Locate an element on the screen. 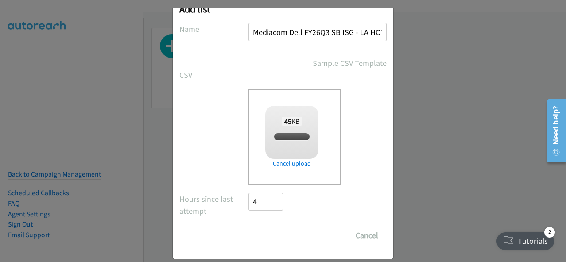 The height and width of the screenshot is (262, 566). div: Need help? is located at coordinates (15, 30).